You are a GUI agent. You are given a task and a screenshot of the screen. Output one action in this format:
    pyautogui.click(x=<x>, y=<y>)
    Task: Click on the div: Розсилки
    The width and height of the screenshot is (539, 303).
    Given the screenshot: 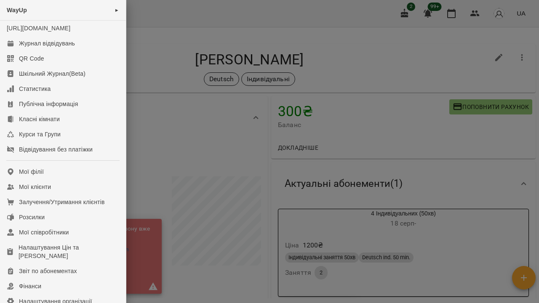 What is the action you would take?
    pyautogui.click(x=32, y=217)
    